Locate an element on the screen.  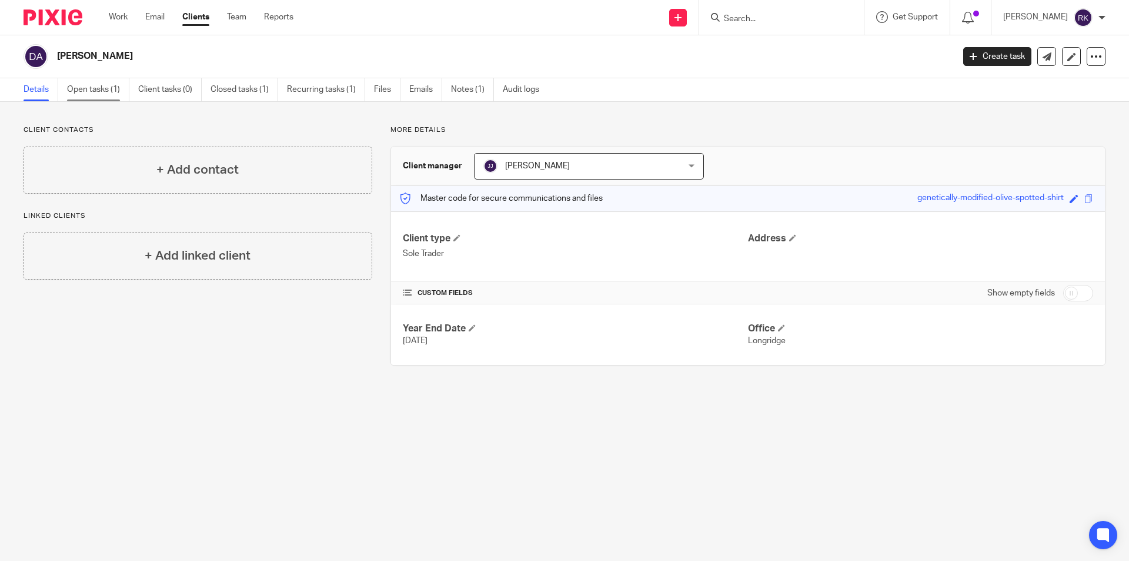
a: Create task is located at coordinates (998, 56).